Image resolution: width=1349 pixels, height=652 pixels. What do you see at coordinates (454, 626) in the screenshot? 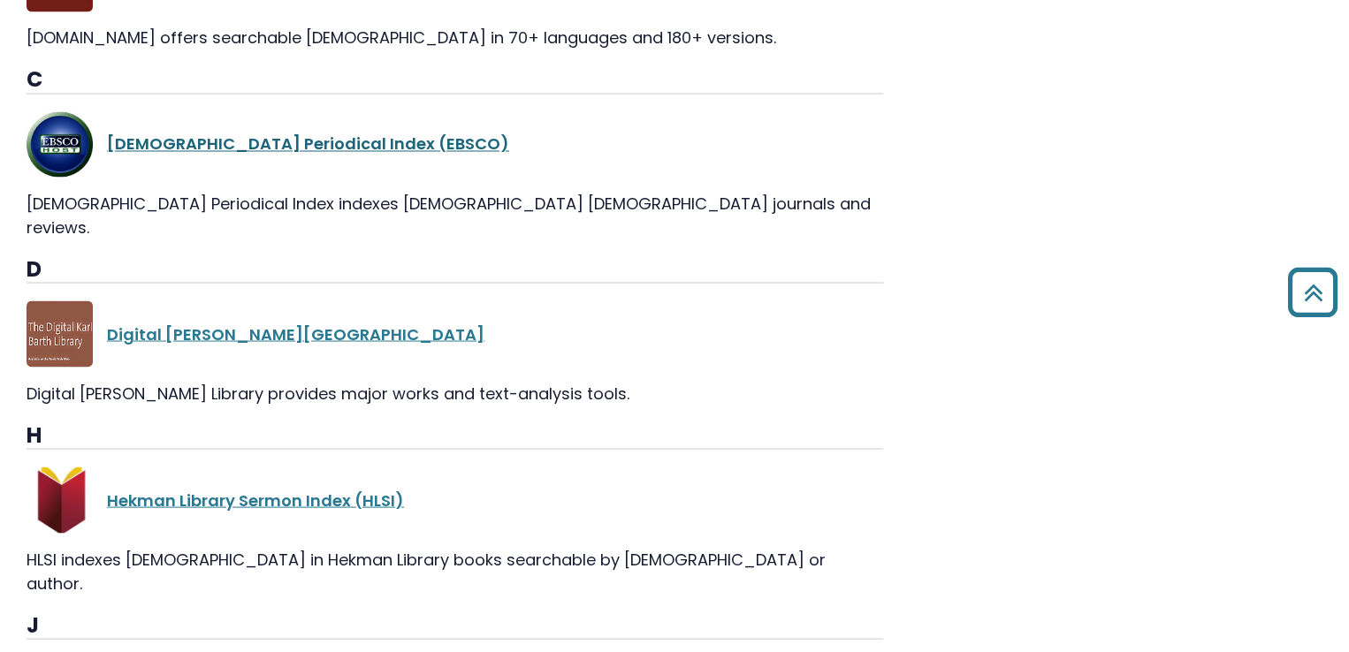
I see `h3: J` at bounding box center [454, 626].